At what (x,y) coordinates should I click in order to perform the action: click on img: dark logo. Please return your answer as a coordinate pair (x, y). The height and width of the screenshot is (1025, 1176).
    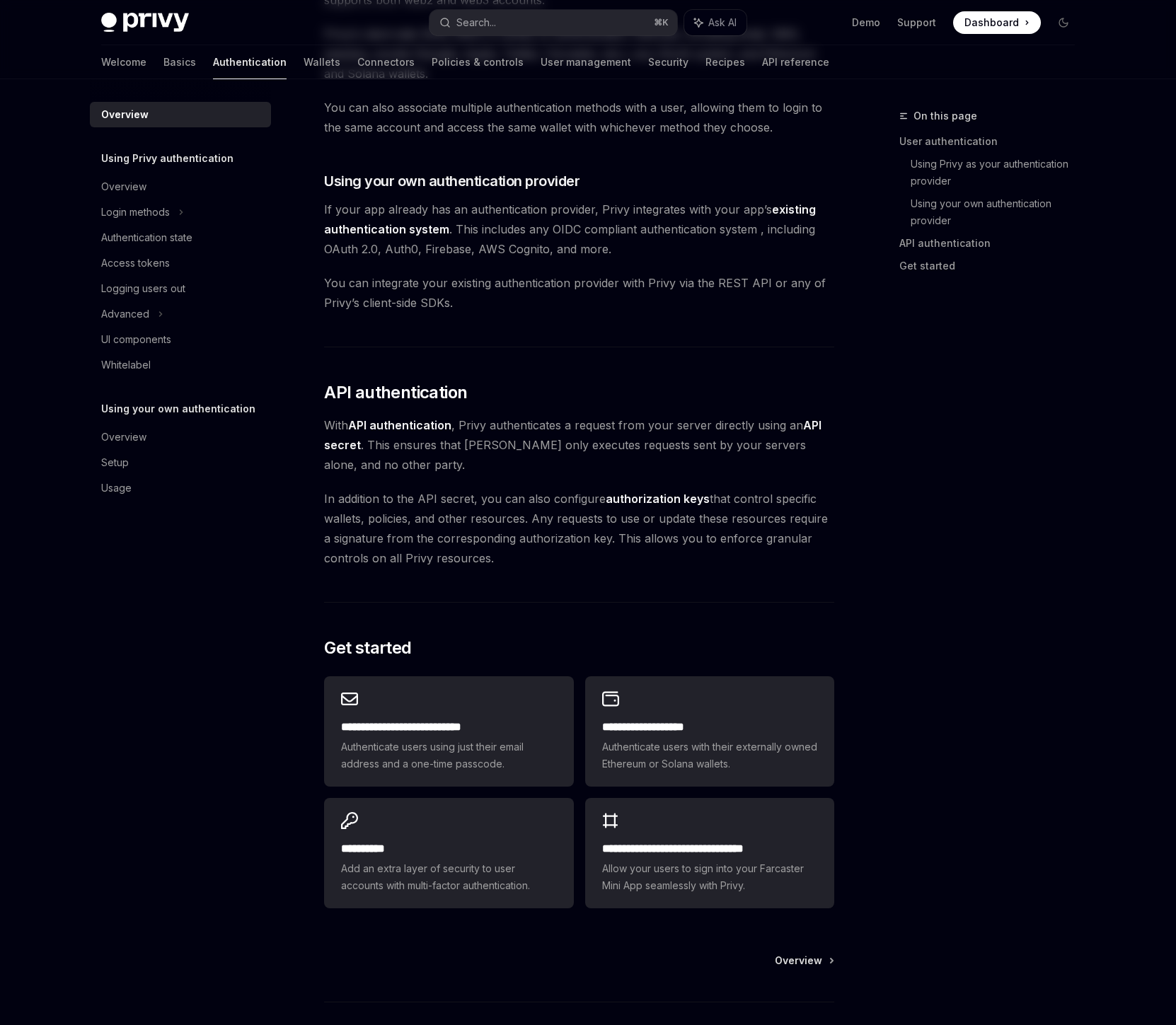
    Looking at the image, I should click on (145, 23).